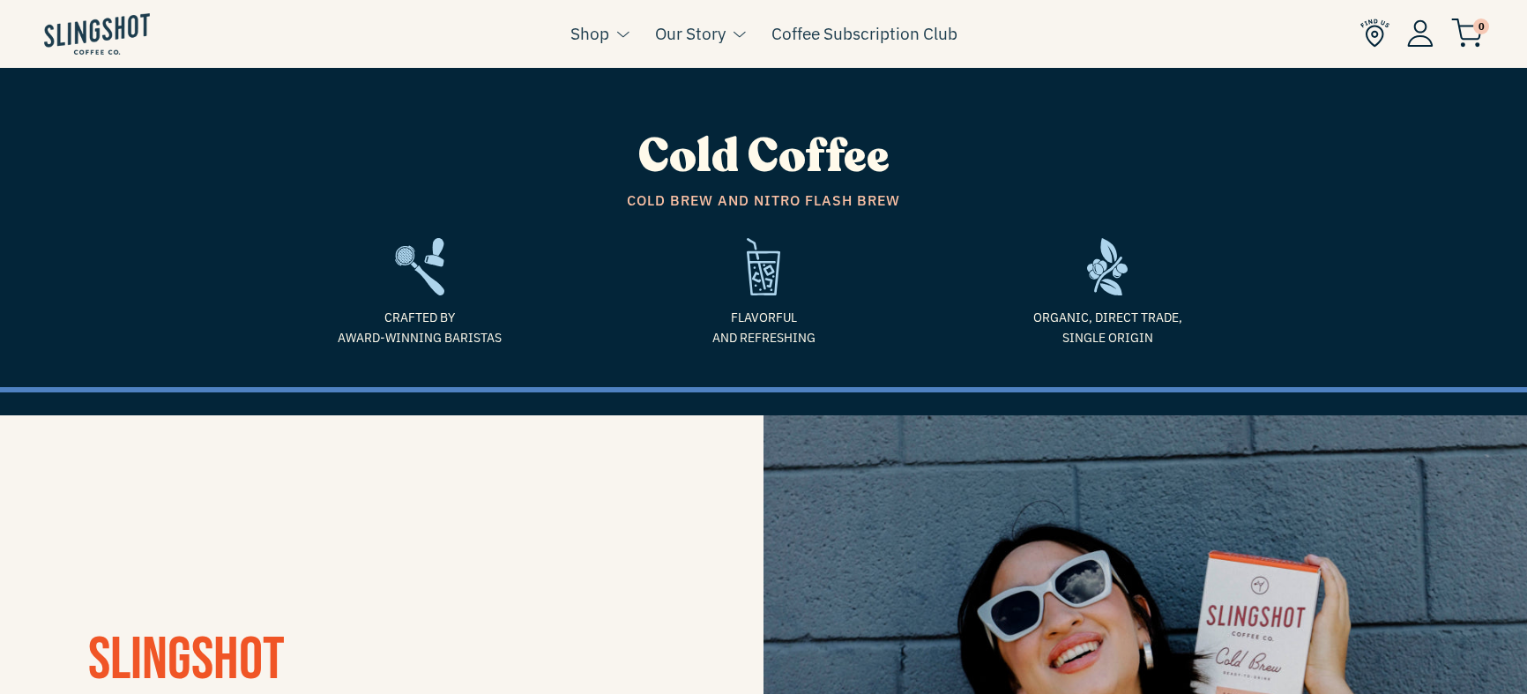 The width and height of the screenshot is (1527, 694). What do you see at coordinates (420, 266) in the screenshot?
I see `img: frame2-1635783918803.svg` at bounding box center [420, 266].